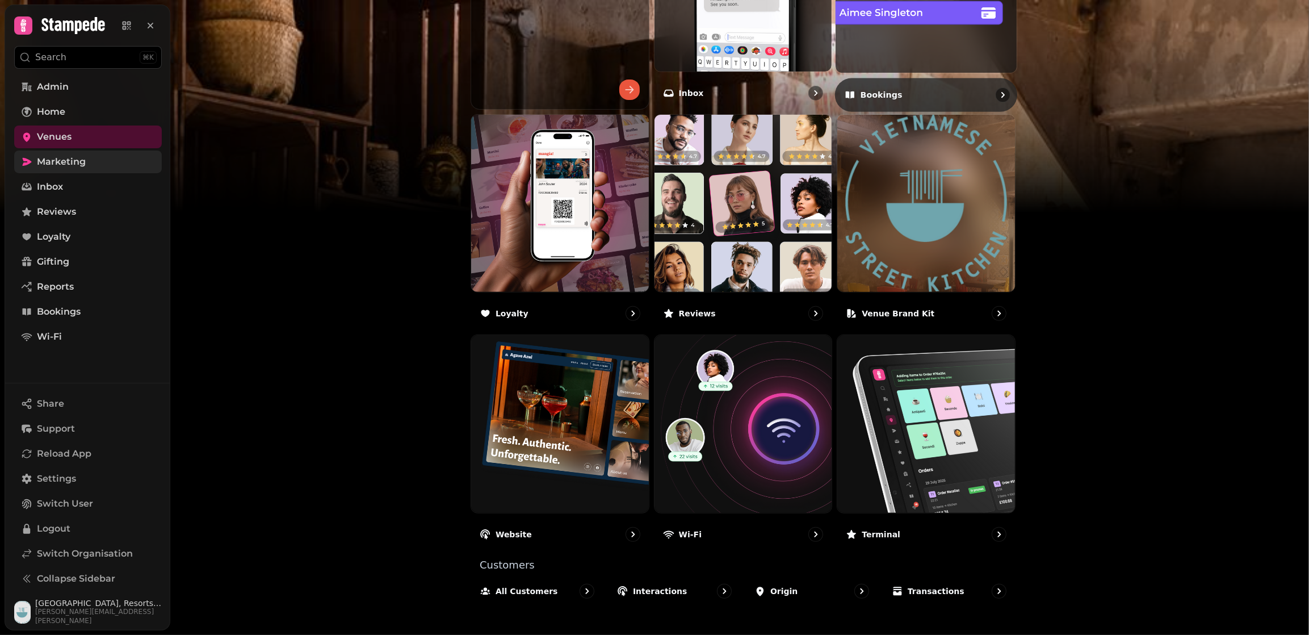 The width and height of the screenshot is (1309, 635). I want to click on button: Share, so click(88, 404).